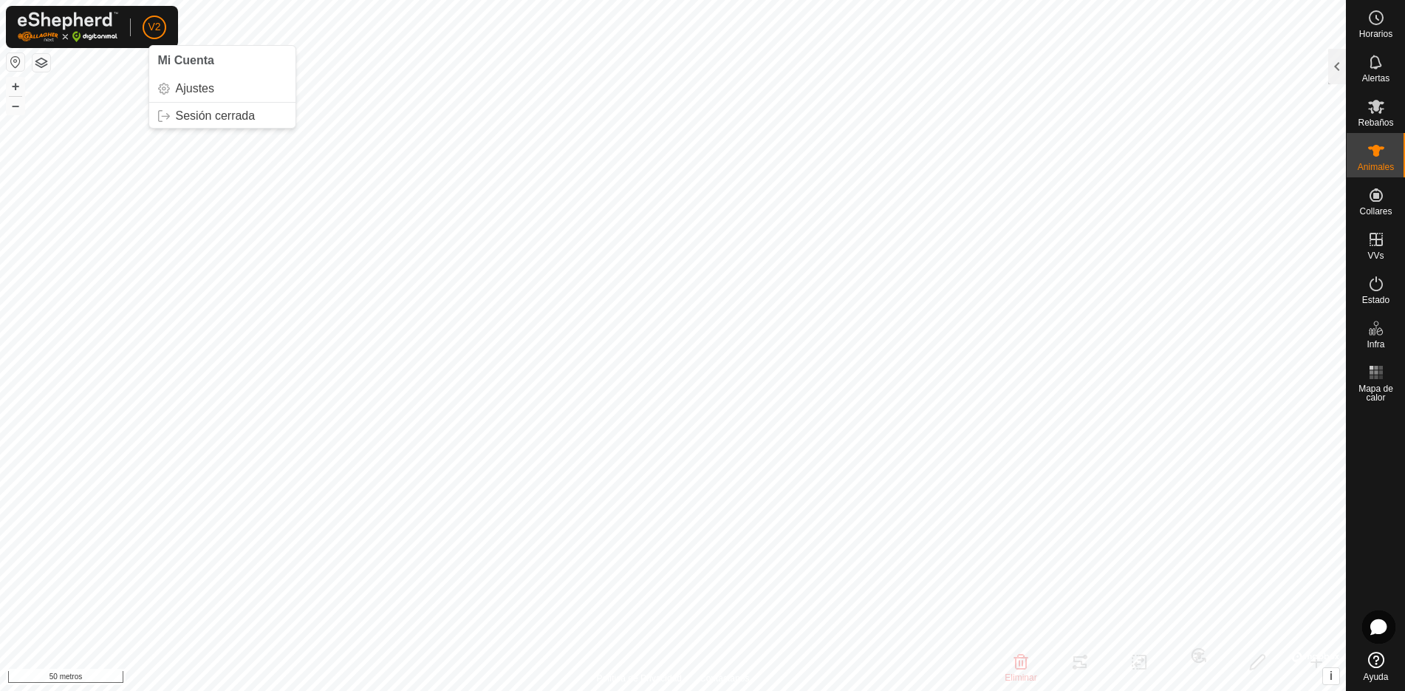 This screenshot has width=1405, height=691. Describe the element at coordinates (195, 88) in the screenshot. I see `font: Ajustes` at that location.